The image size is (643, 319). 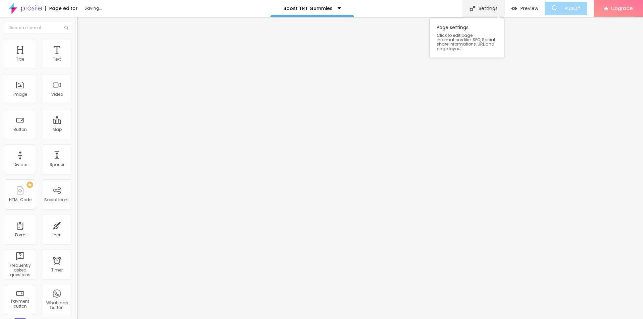 What do you see at coordinates (467, 42) in the screenshot?
I see `span: Click to edit page informations like: SEO, Social share informations, URL and page layout.` at bounding box center [467, 42].